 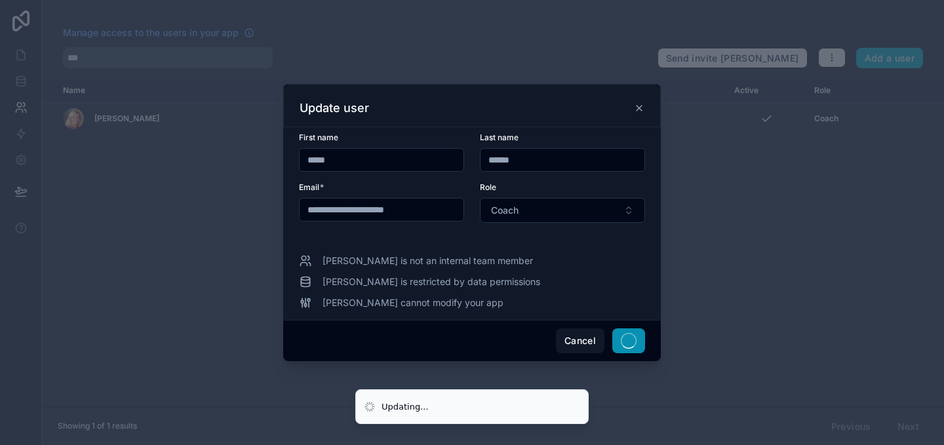 I want to click on span: First name, so click(x=319, y=137).